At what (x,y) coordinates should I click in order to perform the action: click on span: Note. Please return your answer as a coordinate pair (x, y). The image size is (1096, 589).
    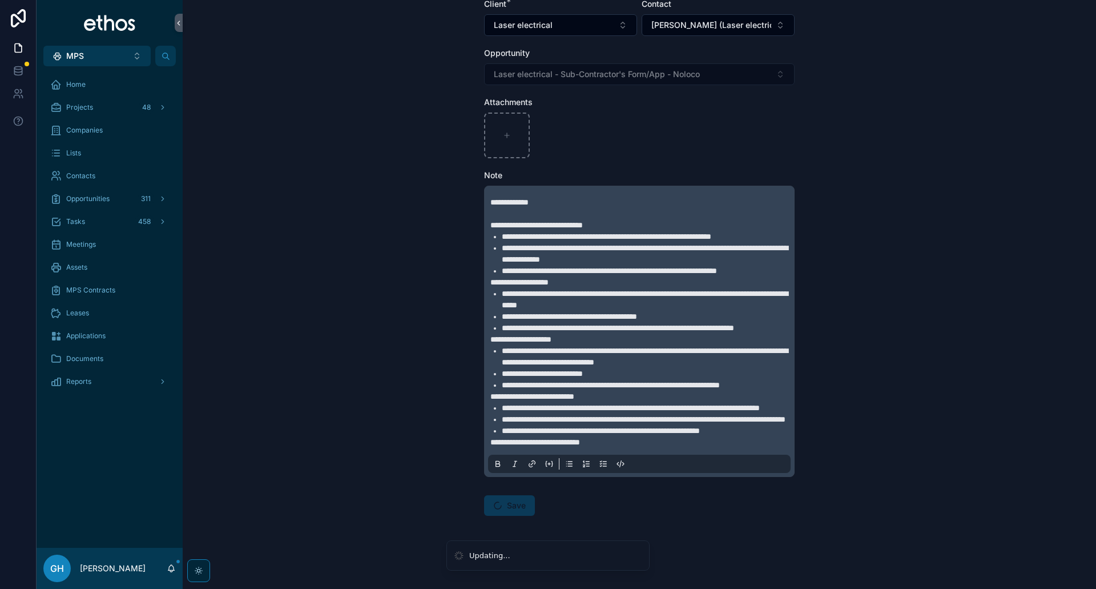
    Looking at the image, I should click on (493, 175).